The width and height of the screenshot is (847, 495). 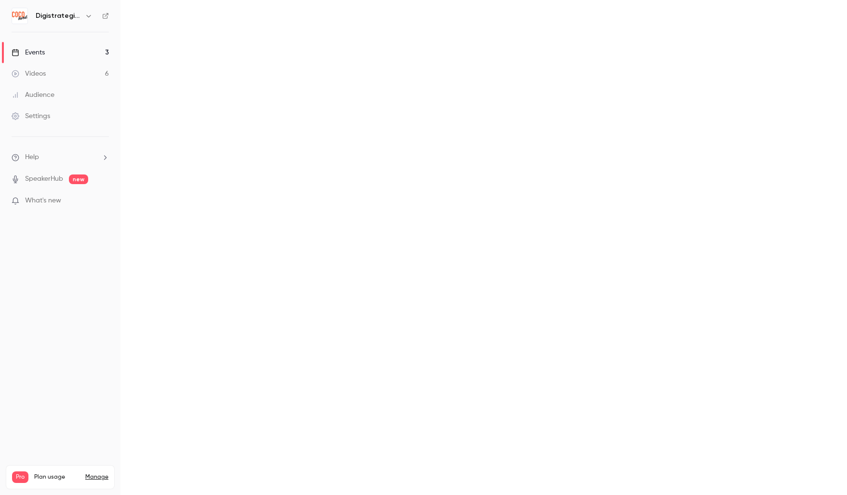 What do you see at coordinates (33, 95) in the screenshot?
I see `div: Audience` at bounding box center [33, 95].